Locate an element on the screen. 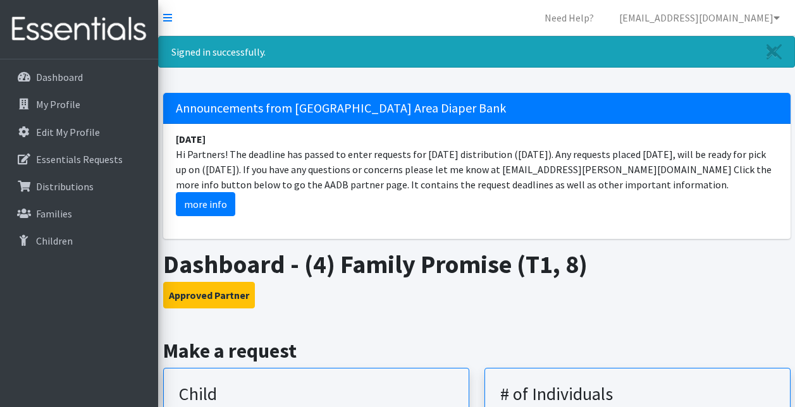 Image resolution: width=795 pixels, height=407 pixels. p: Children is located at coordinates (54, 241).